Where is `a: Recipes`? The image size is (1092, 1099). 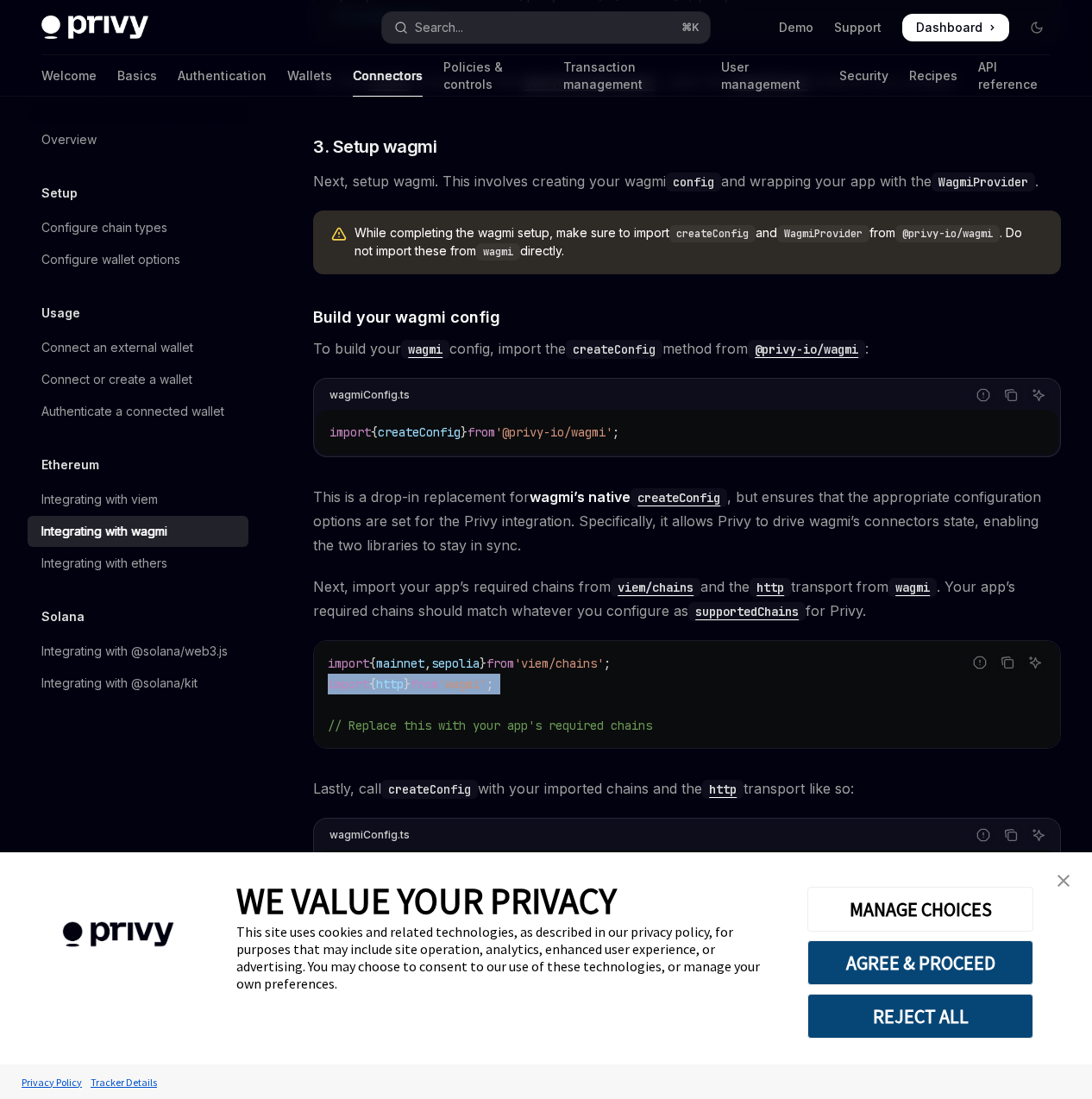 a: Recipes is located at coordinates (933, 76).